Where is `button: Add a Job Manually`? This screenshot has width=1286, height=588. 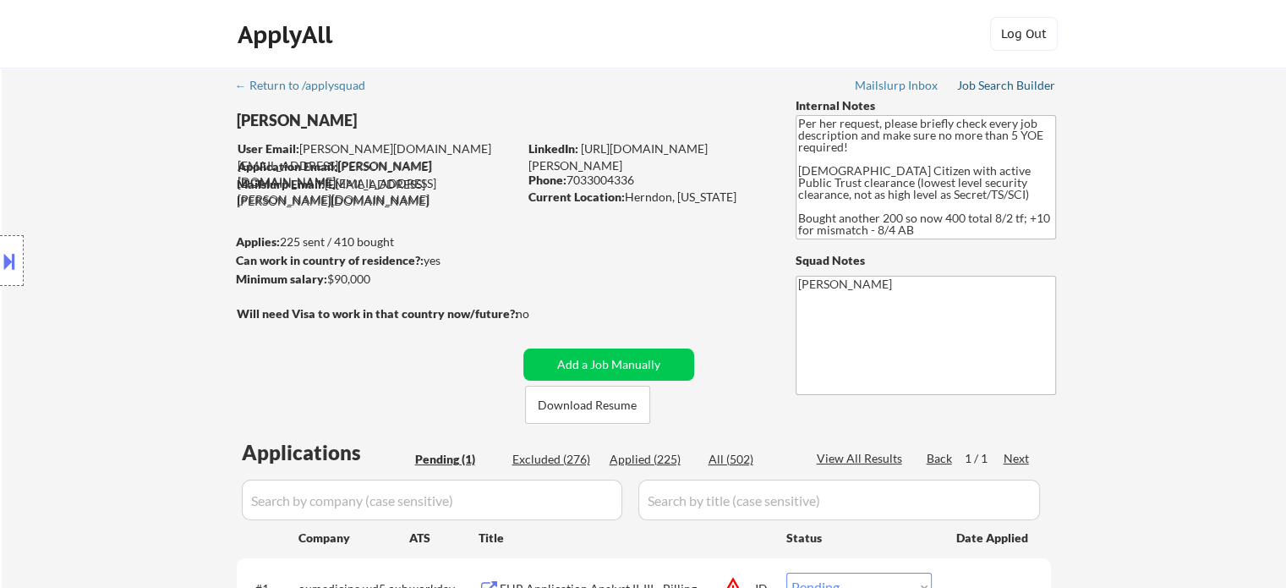 button: Add a Job Manually is located at coordinates (609, 364).